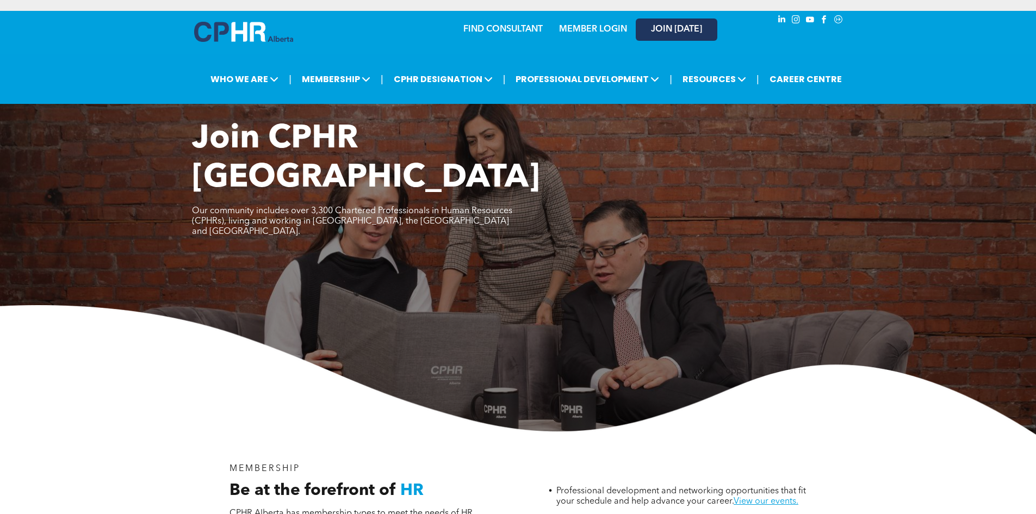  I want to click on span: RESOURCES, so click(714, 79).